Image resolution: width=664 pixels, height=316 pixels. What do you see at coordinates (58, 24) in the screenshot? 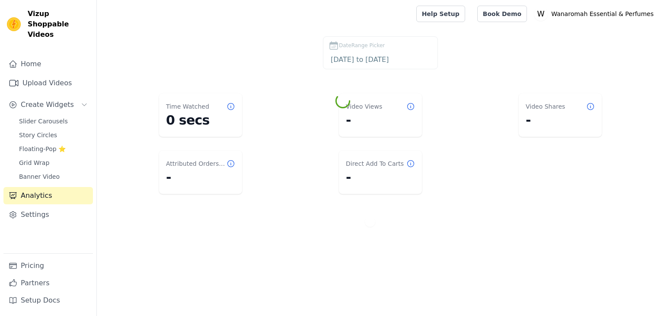
I see `span: Vizup Shoppable Videos` at bounding box center [58, 24].